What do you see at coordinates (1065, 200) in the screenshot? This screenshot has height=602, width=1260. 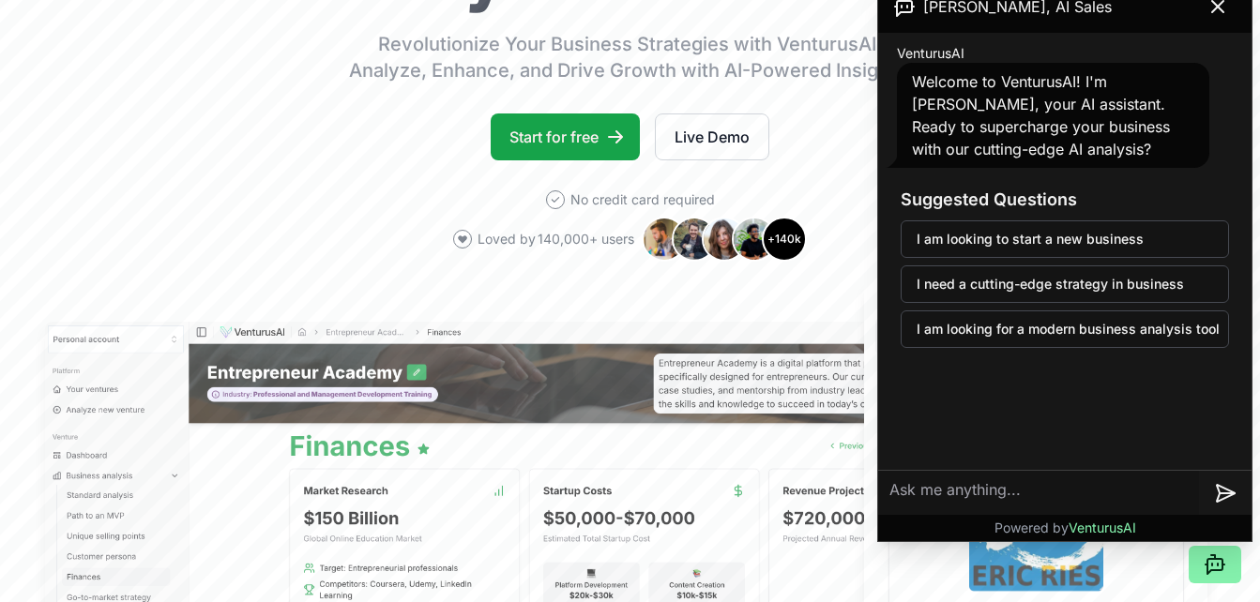 I see `h3: Suggested Questions` at bounding box center [1065, 200].